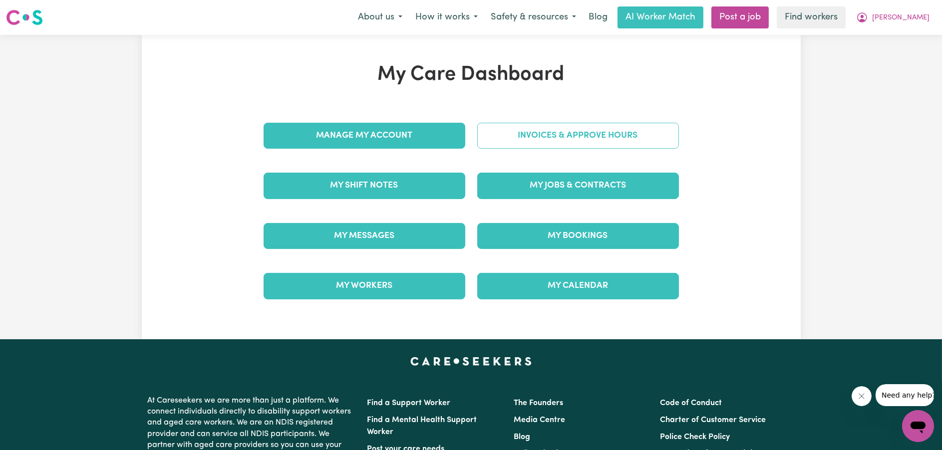 The width and height of the screenshot is (942, 450). I want to click on span: Need any help?, so click(33, 11).